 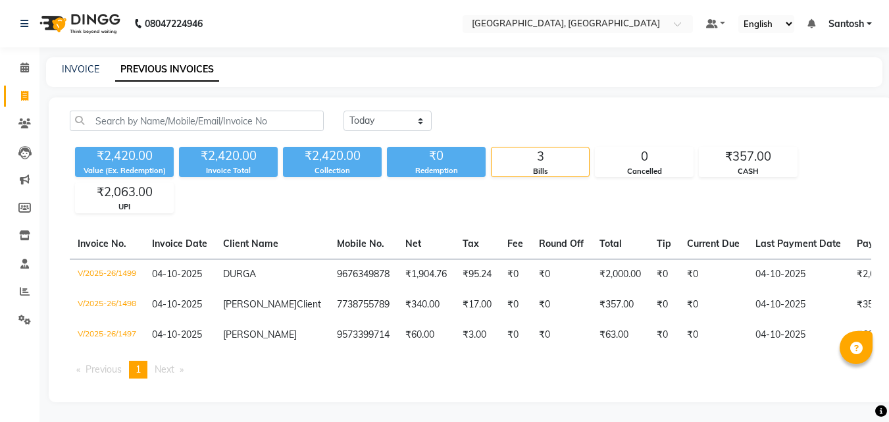 What do you see at coordinates (413, 243) in the screenshot?
I see `span: Net` at bounding box center [413, 243].